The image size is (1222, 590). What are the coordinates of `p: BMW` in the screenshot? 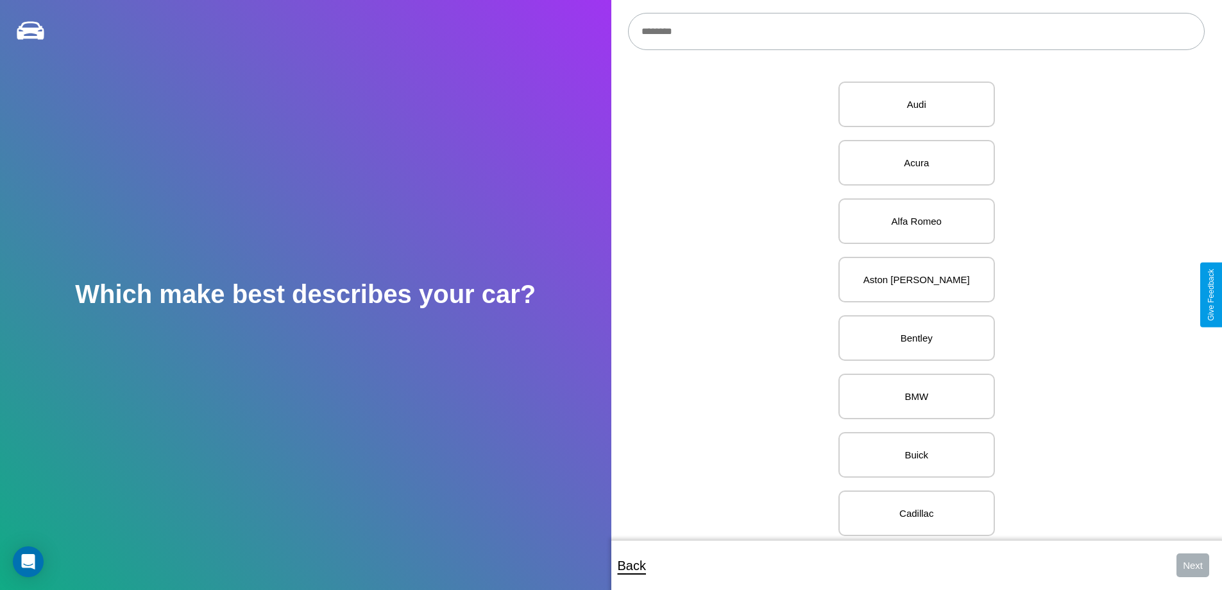 It's located at (917, 396).